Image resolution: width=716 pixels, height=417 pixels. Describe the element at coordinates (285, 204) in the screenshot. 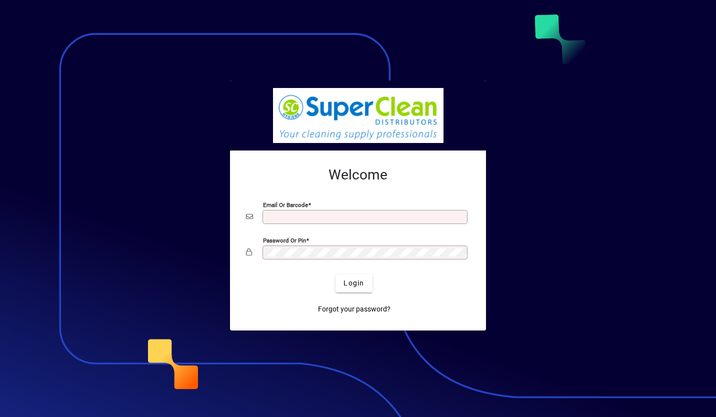

I see `mat-label: Email or Barcode` at that location.